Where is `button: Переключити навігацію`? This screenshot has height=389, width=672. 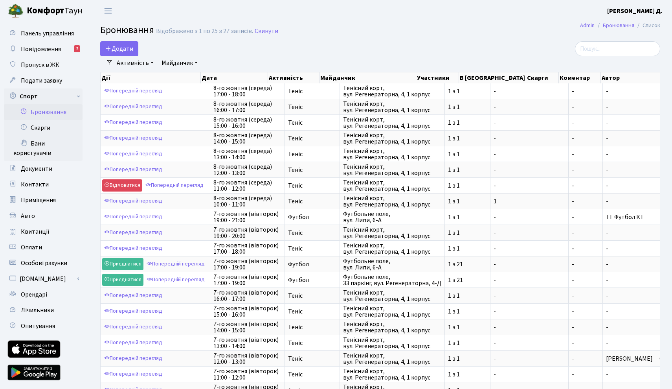 button: Переключити навігацію is located at coordinates (108, 11).